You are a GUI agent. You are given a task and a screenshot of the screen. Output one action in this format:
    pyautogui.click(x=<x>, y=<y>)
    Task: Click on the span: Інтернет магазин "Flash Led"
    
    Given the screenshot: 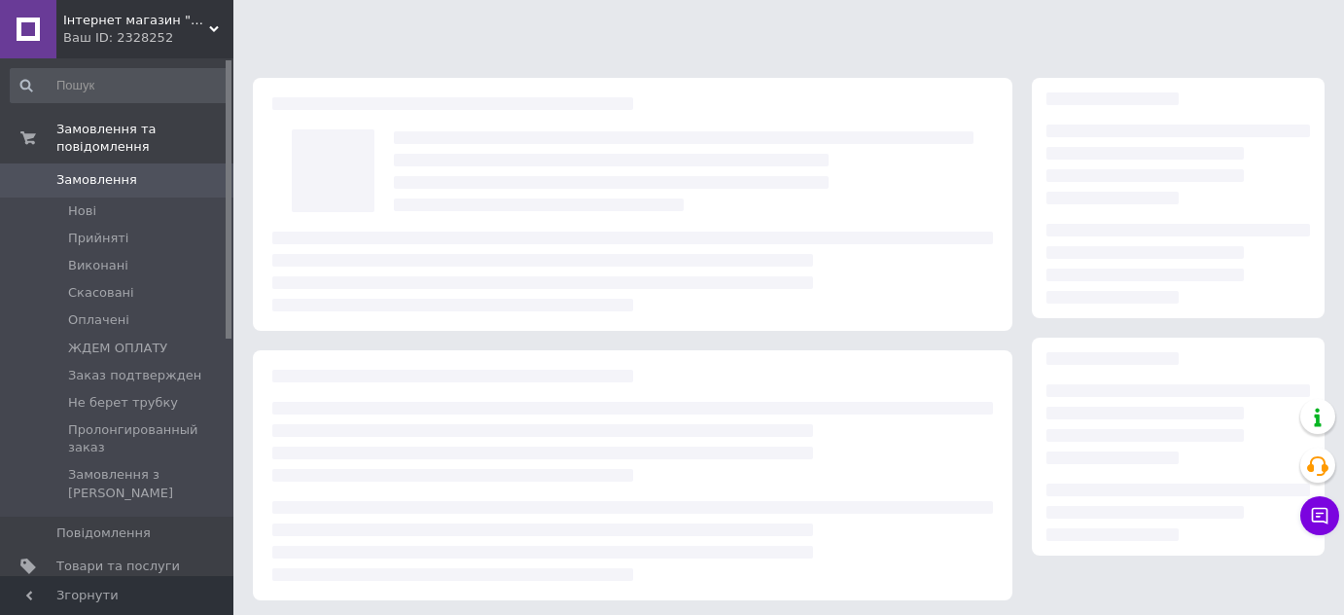 What is the action you would take?
    pyautogui.click(x=136, y=20)
    